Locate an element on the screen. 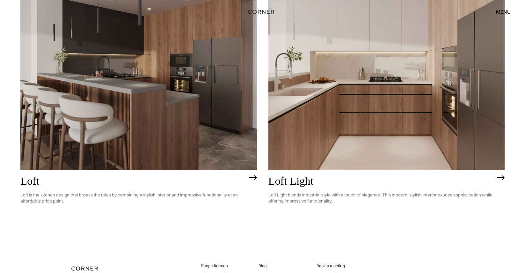 Image resolution: width=525 pixels, height=273 pixels. h2: Loft is located at coordinates (133, 181).